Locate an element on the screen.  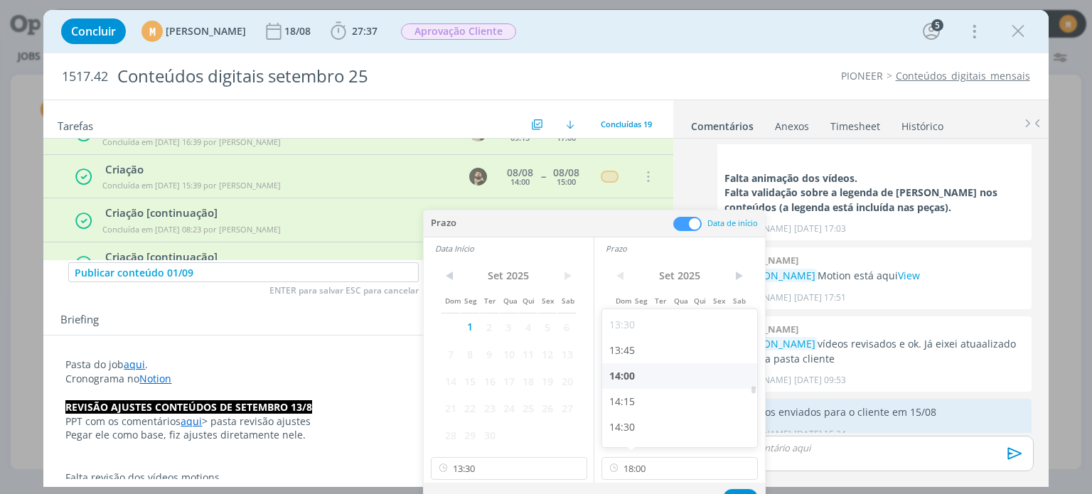
span: Concluídas 19 is located at coordinates (626, 124).